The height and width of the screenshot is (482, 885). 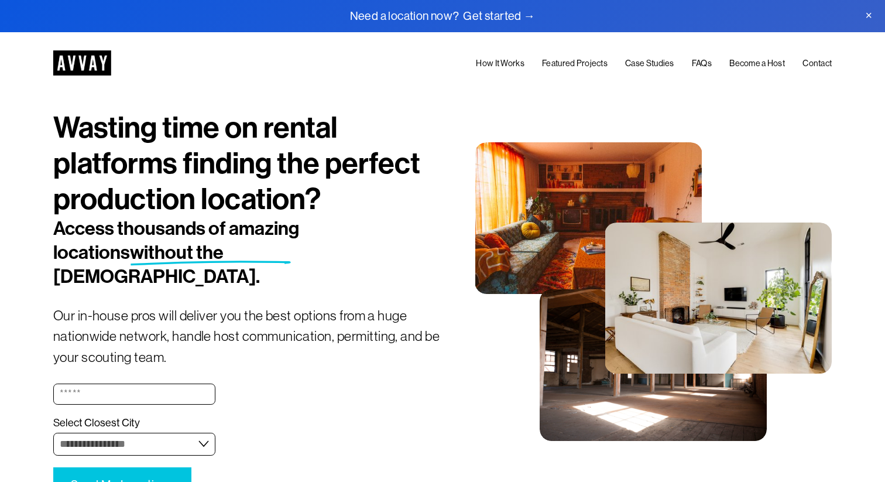 I want to click on a: FAQs, so click(x=702, y=63).